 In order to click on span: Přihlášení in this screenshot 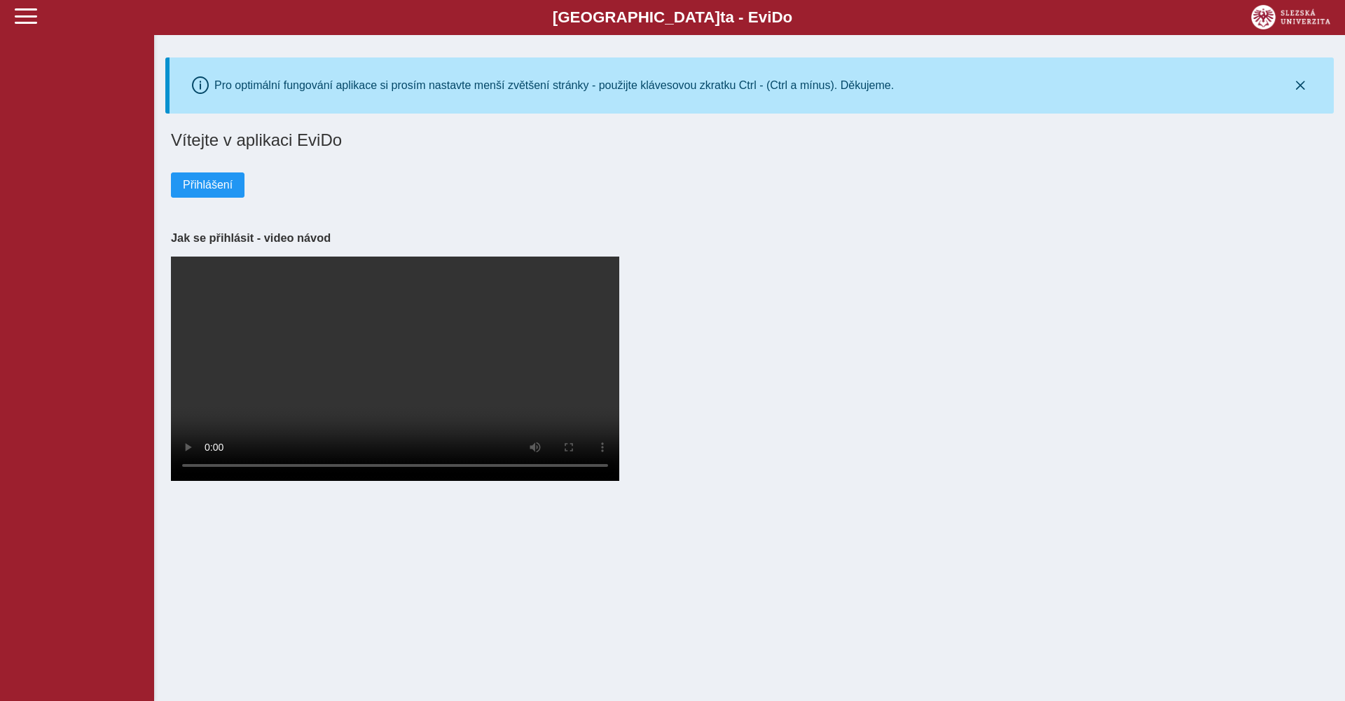, I will do `click(207, 185)`.